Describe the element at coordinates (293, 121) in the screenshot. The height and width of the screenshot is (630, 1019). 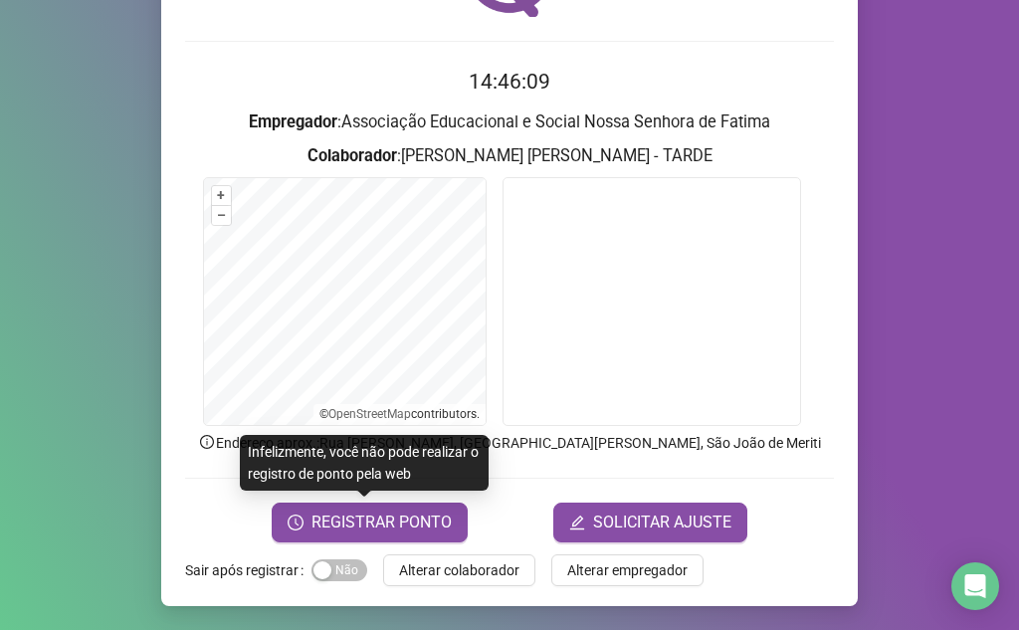
I see `strong: Empregador` at that location.